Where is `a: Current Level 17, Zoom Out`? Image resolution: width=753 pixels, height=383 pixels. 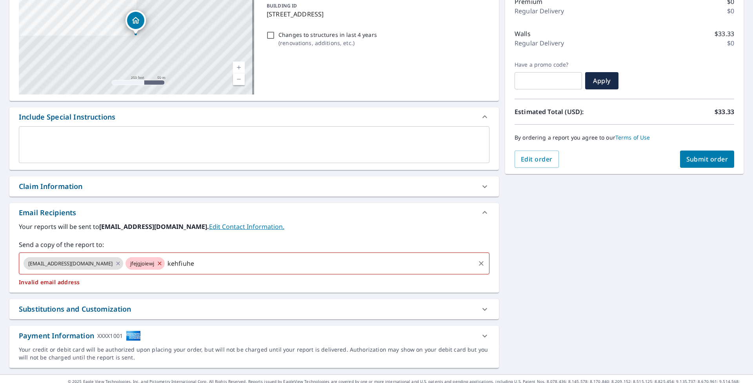
a: Current Level 17, Zoom Out is located at coordinates (239, 79).